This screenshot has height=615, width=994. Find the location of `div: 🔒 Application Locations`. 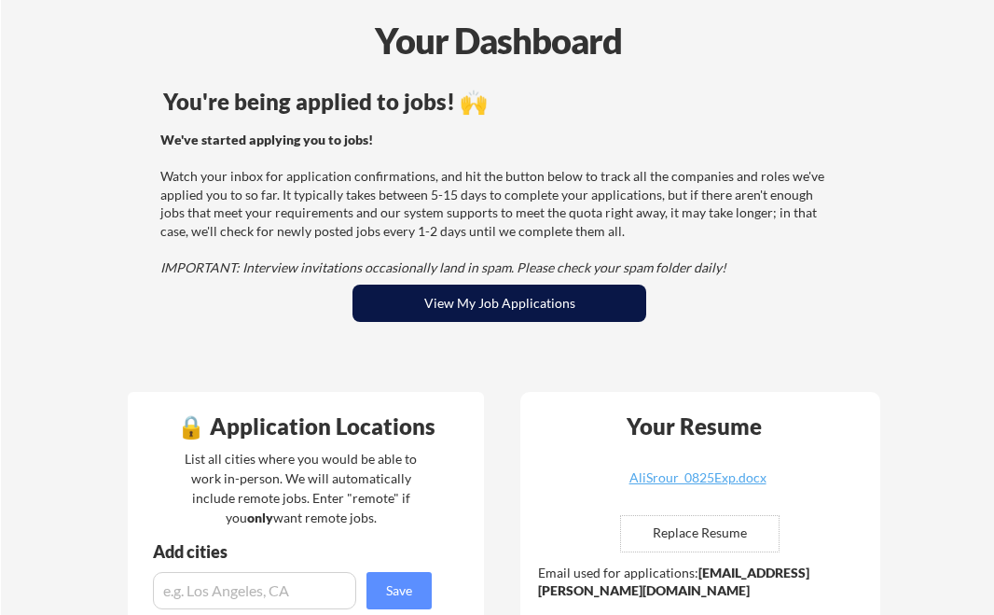

div: 🔒 Application Locations is located at coordinates (306, 426).